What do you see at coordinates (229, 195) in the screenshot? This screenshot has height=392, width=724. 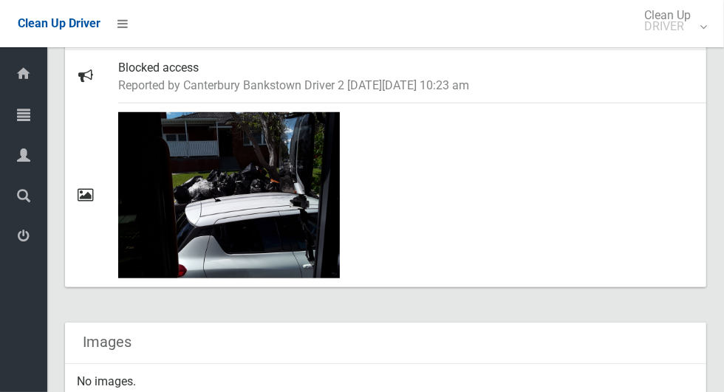 I see `img: 2025-09-2310.23.178649408582690176979.jpg` at bounding box center [229, 195].